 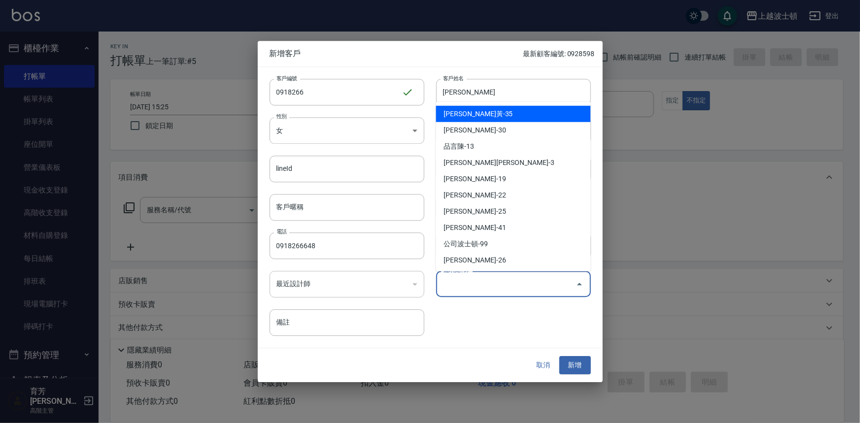 I want to click on p: 最新顧客編號: 0928598, so click(x=558, y=54).